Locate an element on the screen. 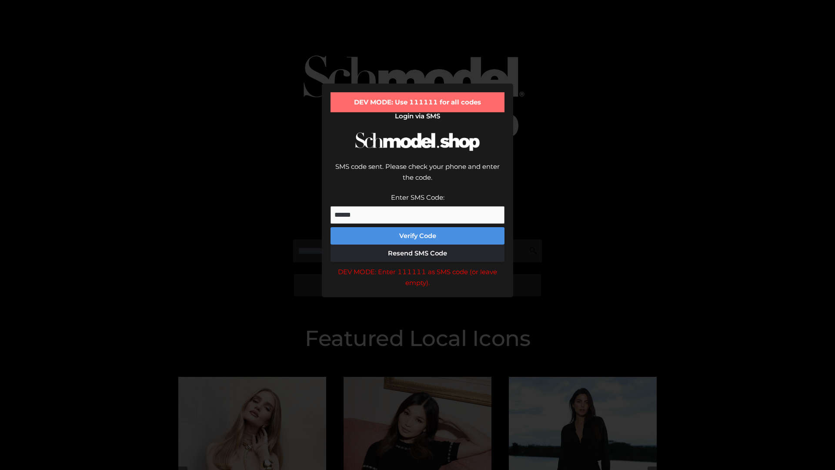 The image size is (835, 470). button: Resend SMS Code is located at coordinates (417, 253).